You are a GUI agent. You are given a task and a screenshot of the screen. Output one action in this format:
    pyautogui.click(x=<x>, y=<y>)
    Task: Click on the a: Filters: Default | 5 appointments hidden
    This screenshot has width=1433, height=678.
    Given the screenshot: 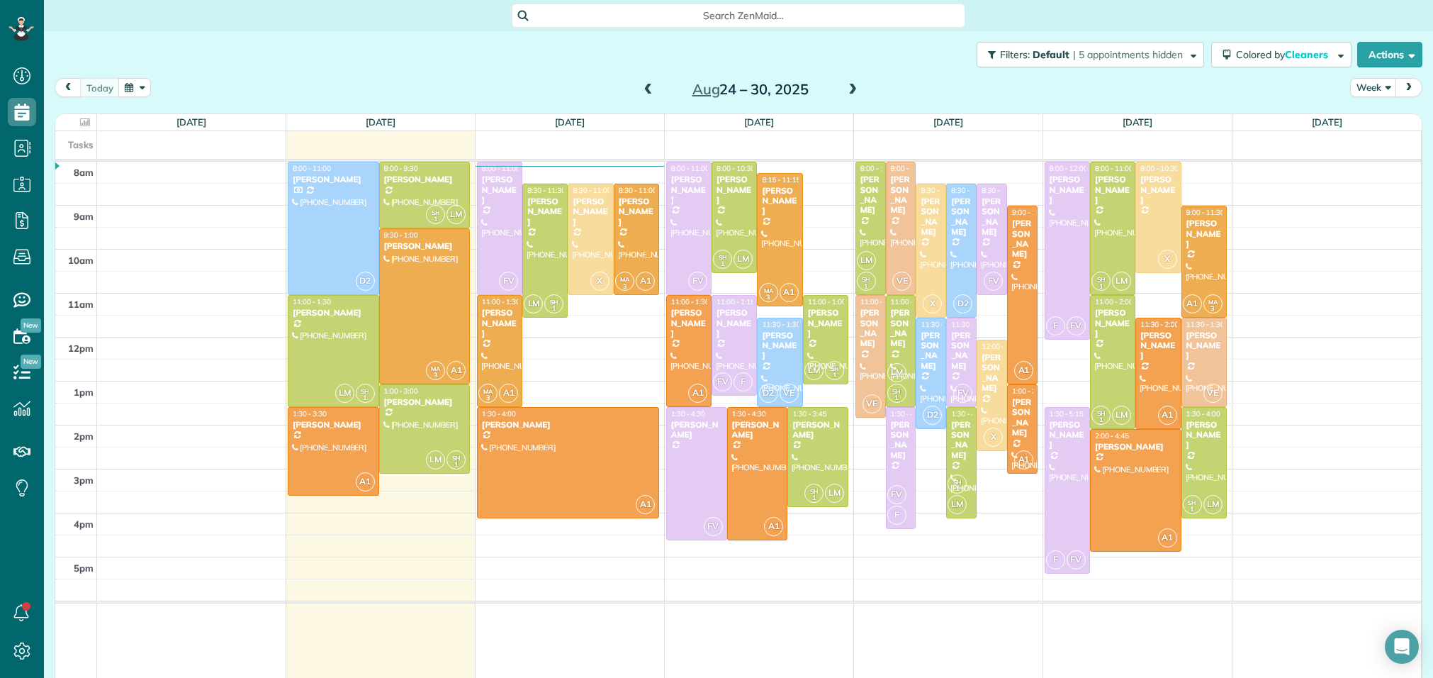 What is the action you would take?
    pyautogui.click(x=1087, y=55)
    